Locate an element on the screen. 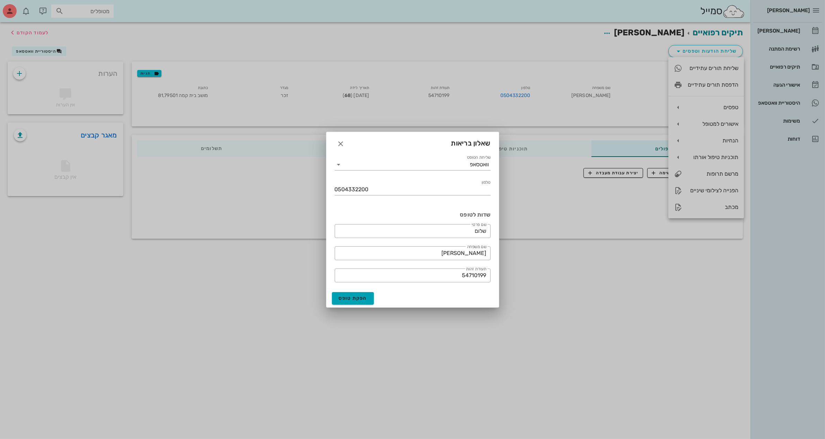 The width and height of the screenshot is (825, 439). label: שם פרטי is located at coordinates (479, 225).